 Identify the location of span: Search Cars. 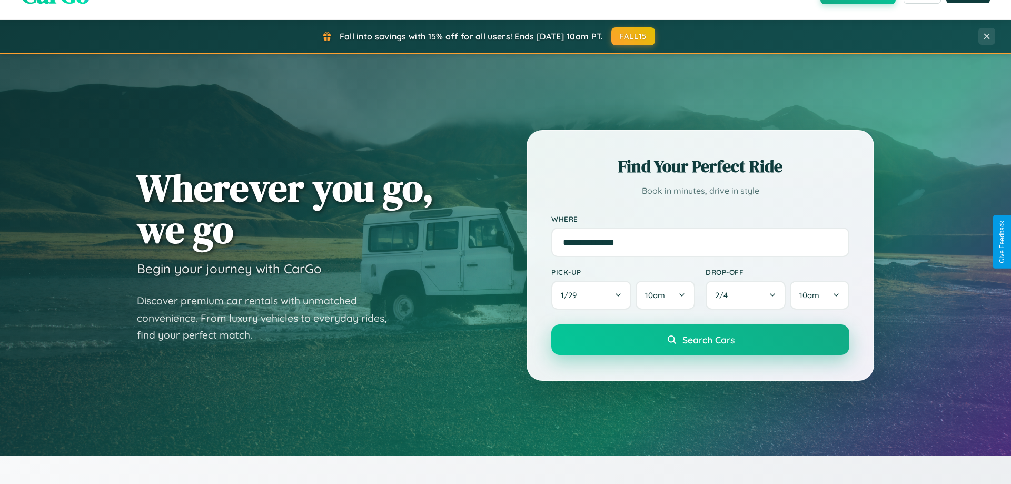
(708, 340).